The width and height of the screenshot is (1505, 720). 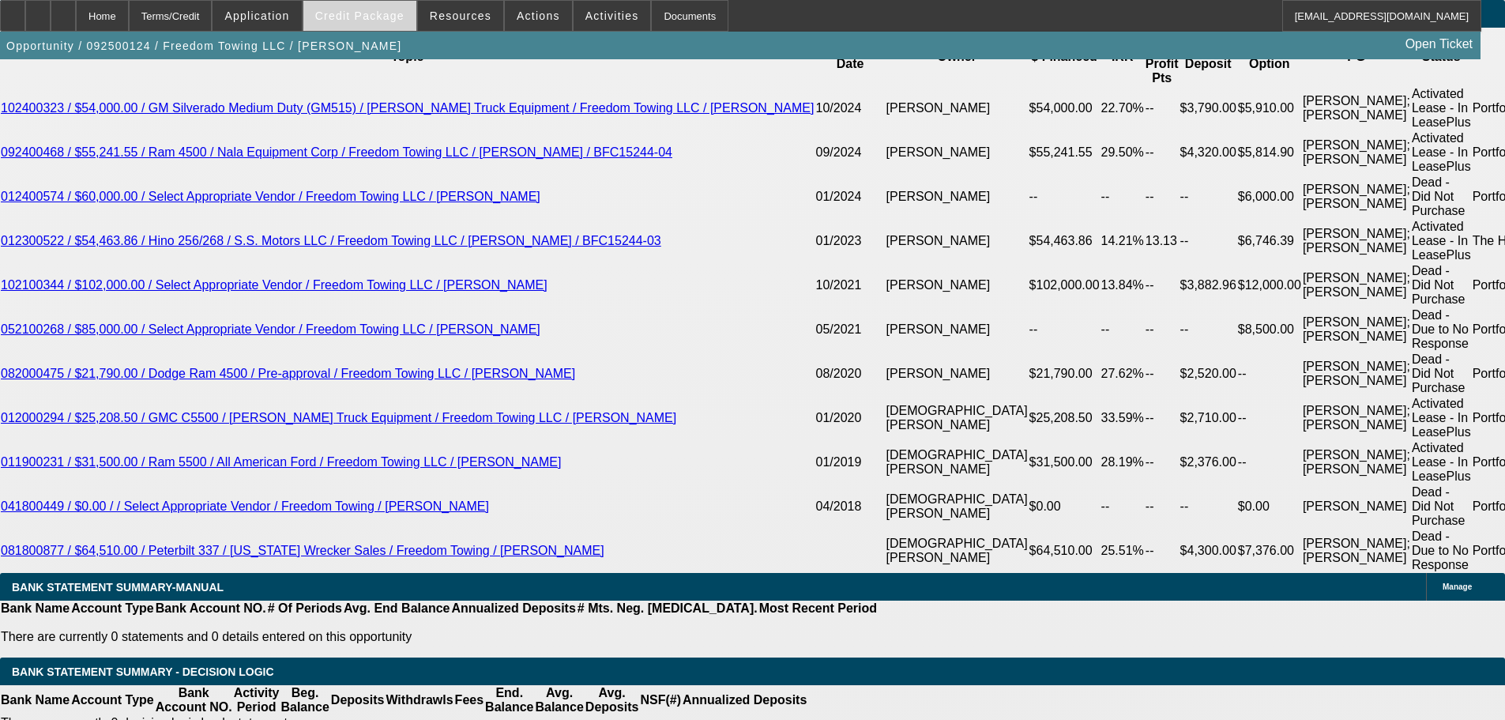 What do you see at coordinates (1064, 108) in the screenshot?
I see `td: $54,000.00` at bounding box center [1064, 108].